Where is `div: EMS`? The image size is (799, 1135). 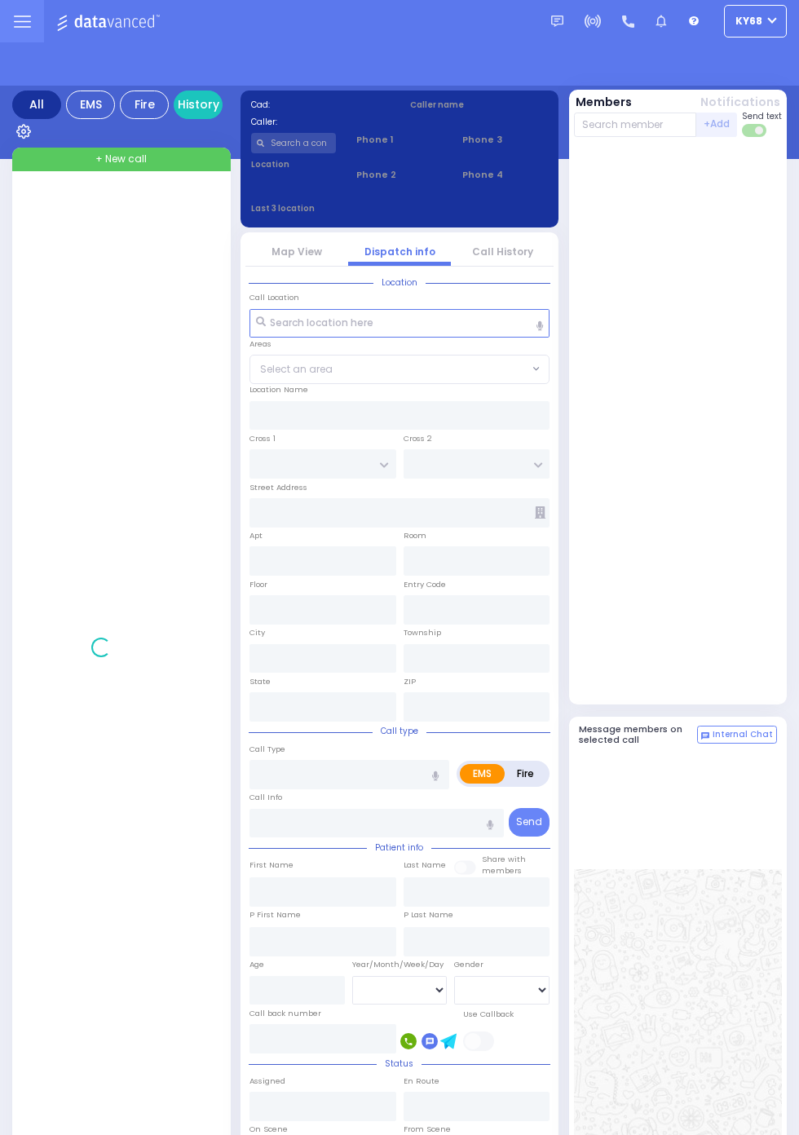 div: EMS is located at coordinates (90, 104).